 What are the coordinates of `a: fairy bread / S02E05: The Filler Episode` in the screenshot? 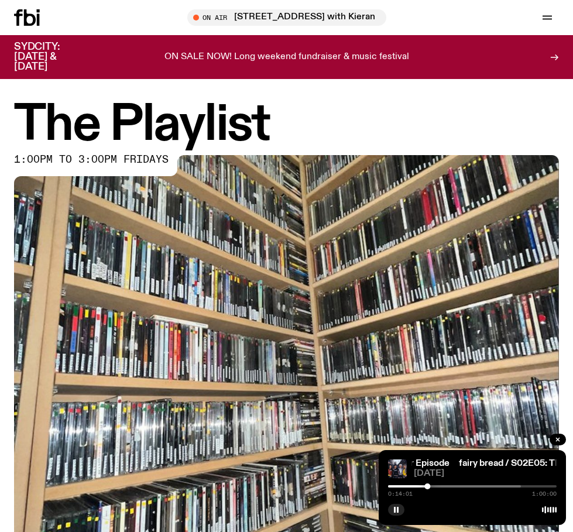 It's located at (367, 464).